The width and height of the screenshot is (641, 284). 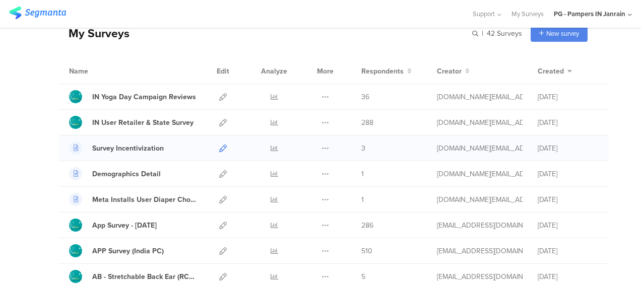 What do you see at coordinates (125, 225) in the screenshot?
I see `div: App Survey - March 2025` at bounding box center [125, 225].